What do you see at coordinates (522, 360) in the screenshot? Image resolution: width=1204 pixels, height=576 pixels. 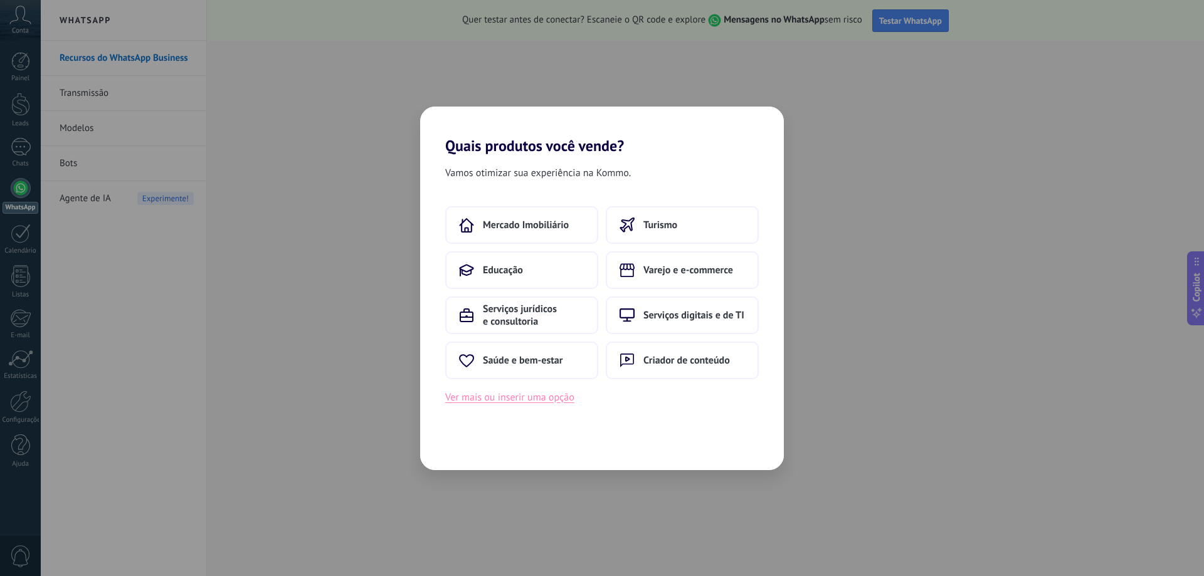 I see `button: Saúde e bem-estar` at bounding box center [522, 360].